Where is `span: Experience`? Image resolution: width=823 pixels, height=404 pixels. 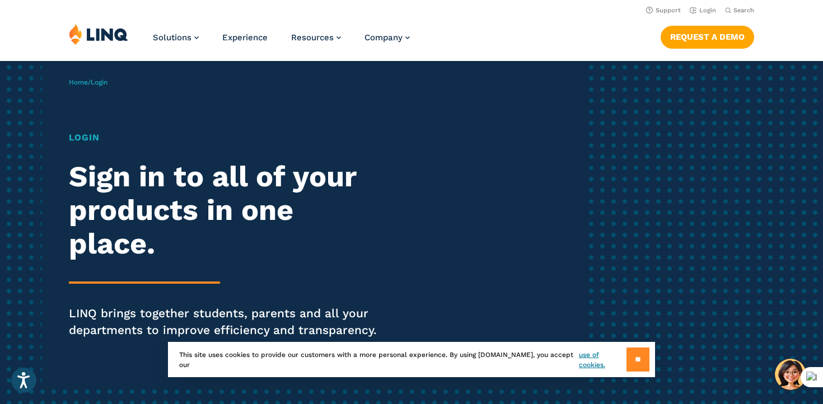
span: Experience is located at coordinates (245, 37).